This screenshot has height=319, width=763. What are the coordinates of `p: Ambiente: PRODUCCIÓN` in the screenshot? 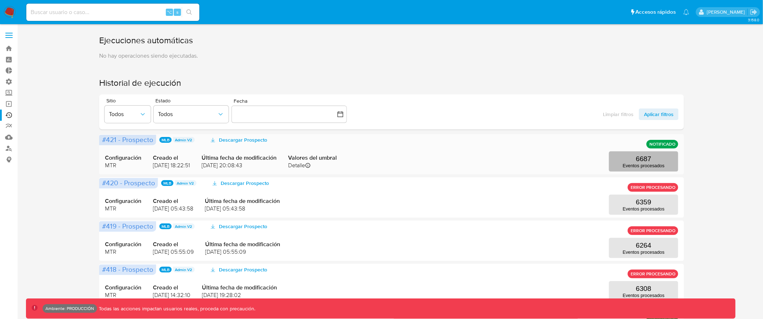 It's located at (70, 309).